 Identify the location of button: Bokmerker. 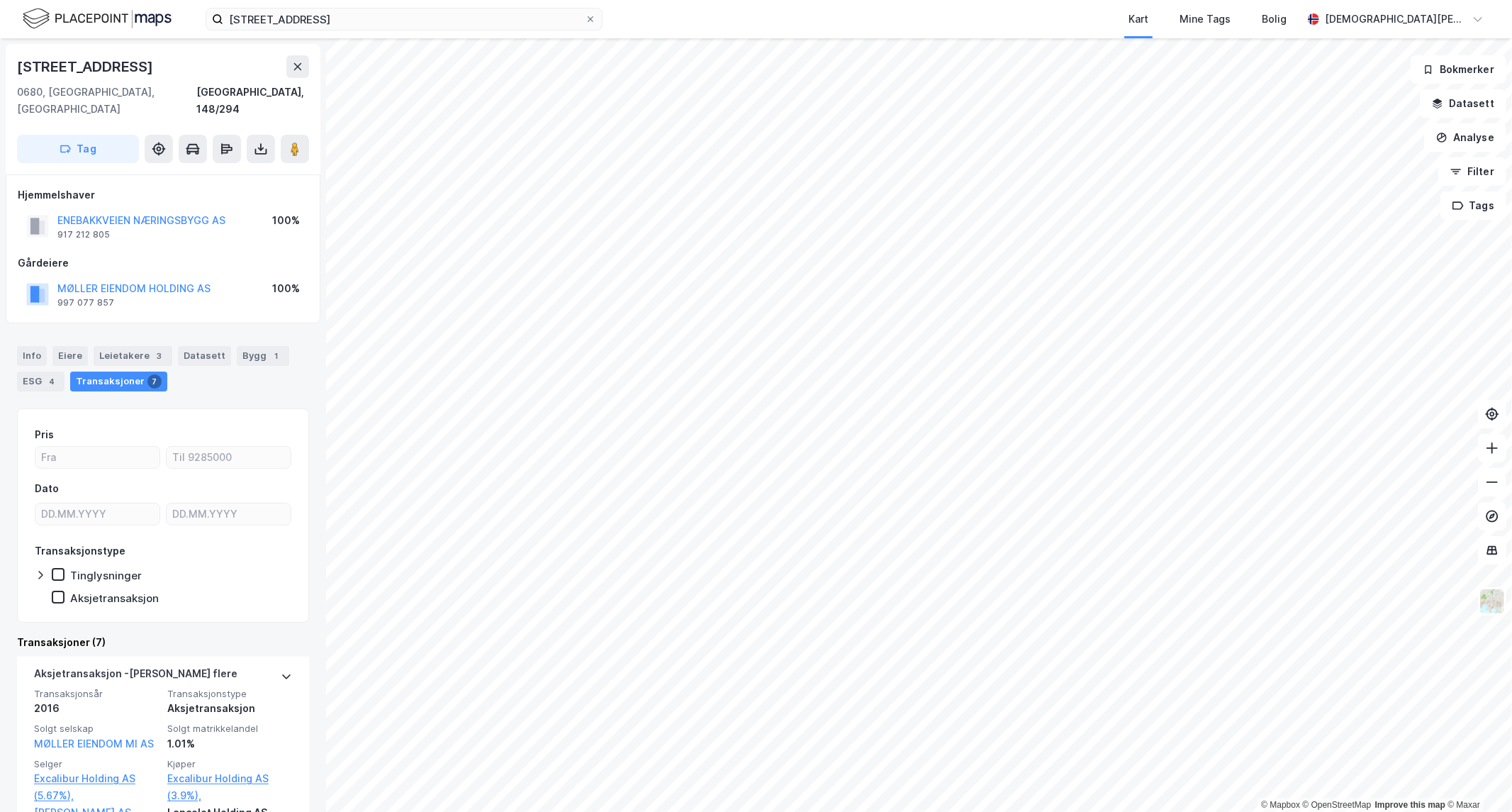
(1458, 69).